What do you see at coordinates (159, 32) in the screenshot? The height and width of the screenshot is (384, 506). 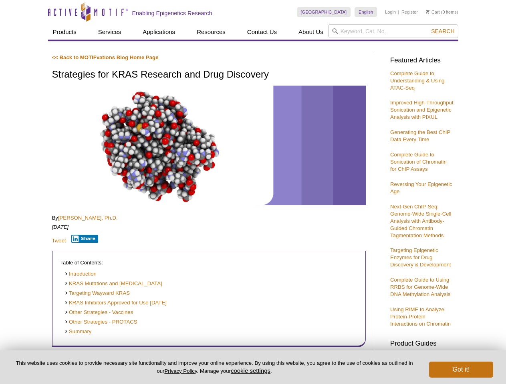 I see `a: Applications` at bounding box center [159, 32].